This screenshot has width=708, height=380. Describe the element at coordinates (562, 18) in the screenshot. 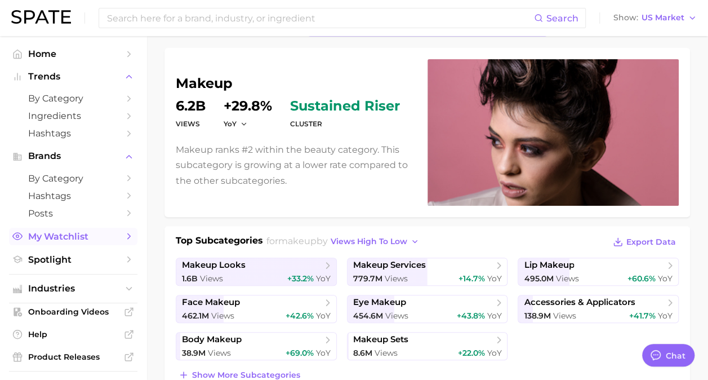

I see `span: Search` at that location.